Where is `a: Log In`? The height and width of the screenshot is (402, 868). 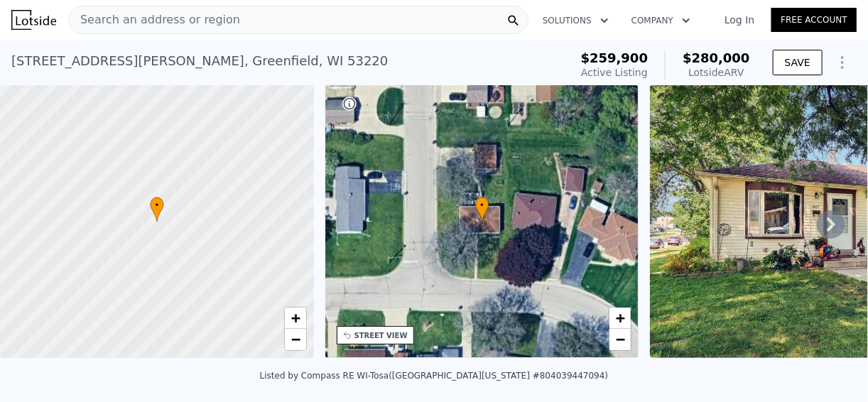 a: Log In is located at coordinates (739, 20).